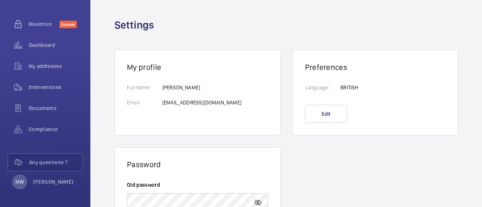  Describe the element at coordinates (139, 103) in the screenshot. I see `label: Email:` at that location.